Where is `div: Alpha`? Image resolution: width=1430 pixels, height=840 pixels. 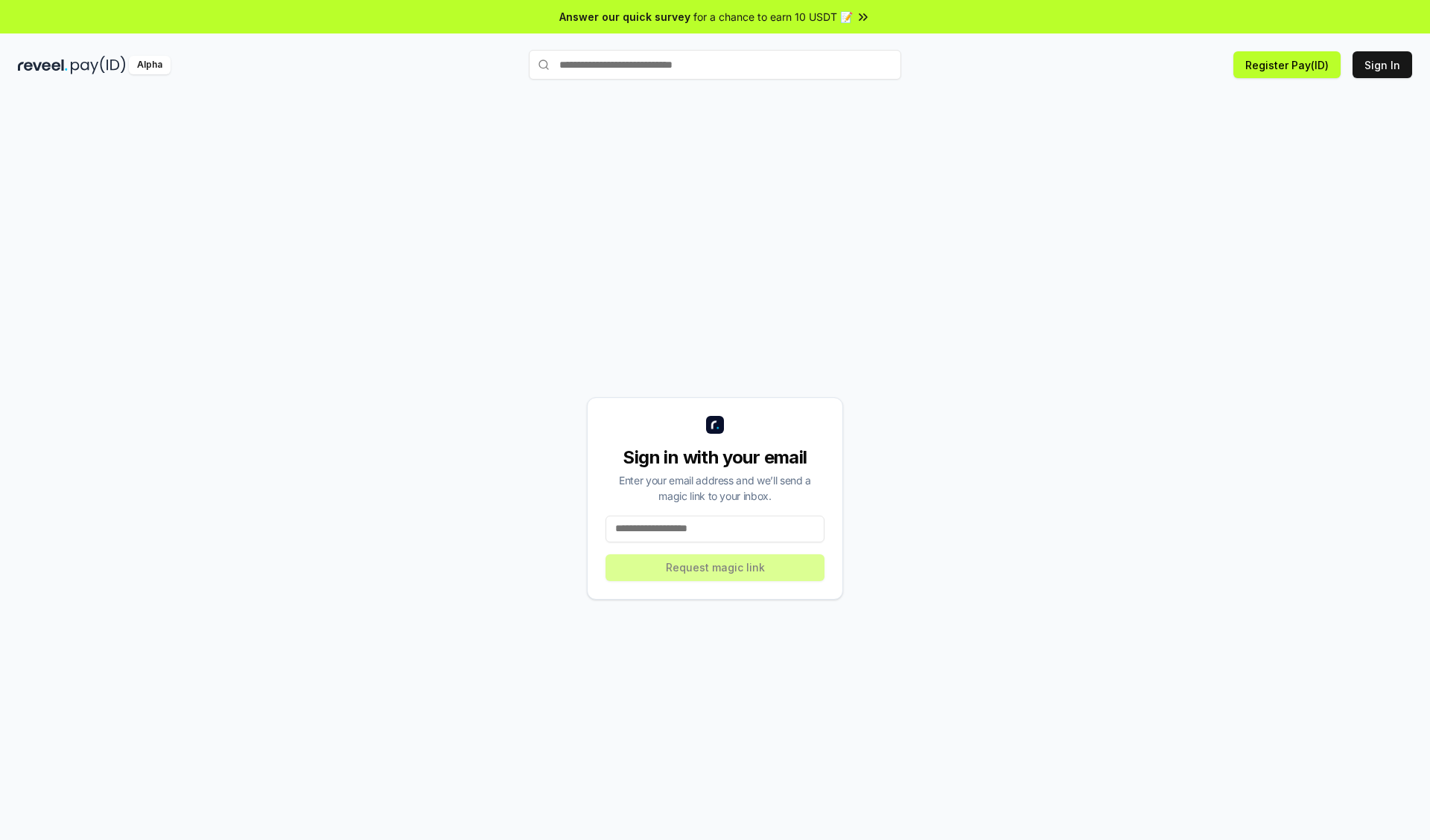 div: Alpha is located at coordinates (149, 65).